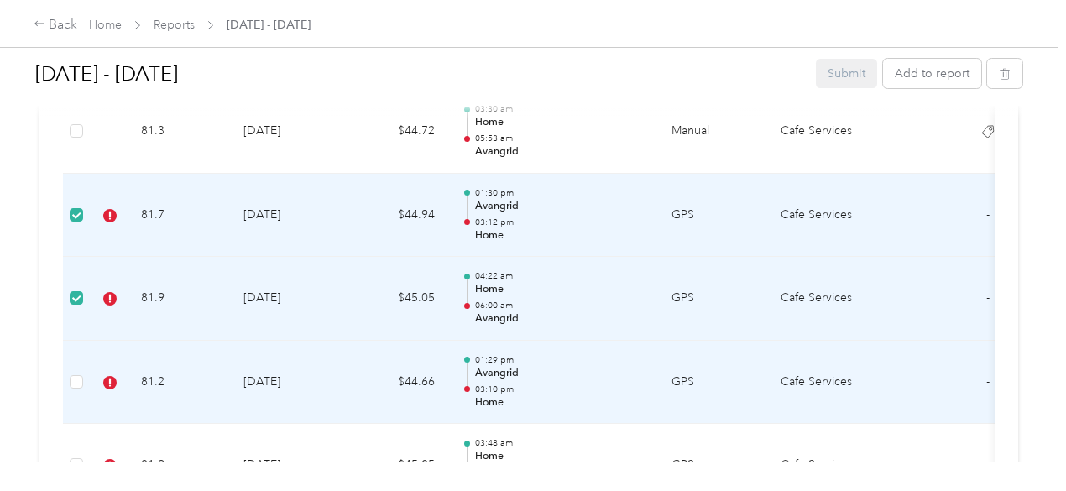 The width and height of the screenshot is (1066, 491). Describe the element at coordinates (560, 276) in the screenshot. I see `p: 04:22 am` at that location.